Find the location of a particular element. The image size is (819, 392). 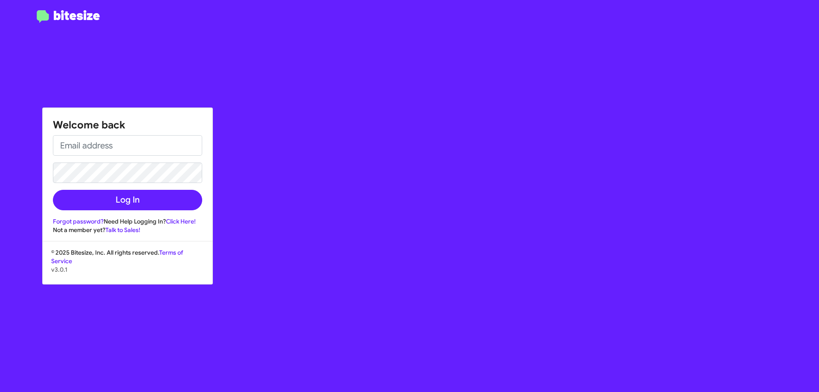

div: Need Help Logging In? is located at coordinates (128, 221).